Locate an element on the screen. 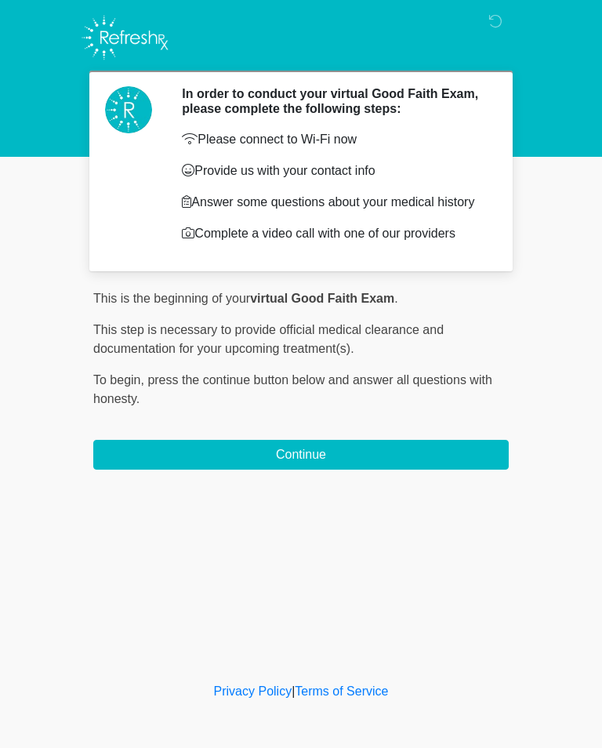 The image size is (602, 748). span: press the continue button below and answer all questions with honesty. is located at coordinates (293, 389).